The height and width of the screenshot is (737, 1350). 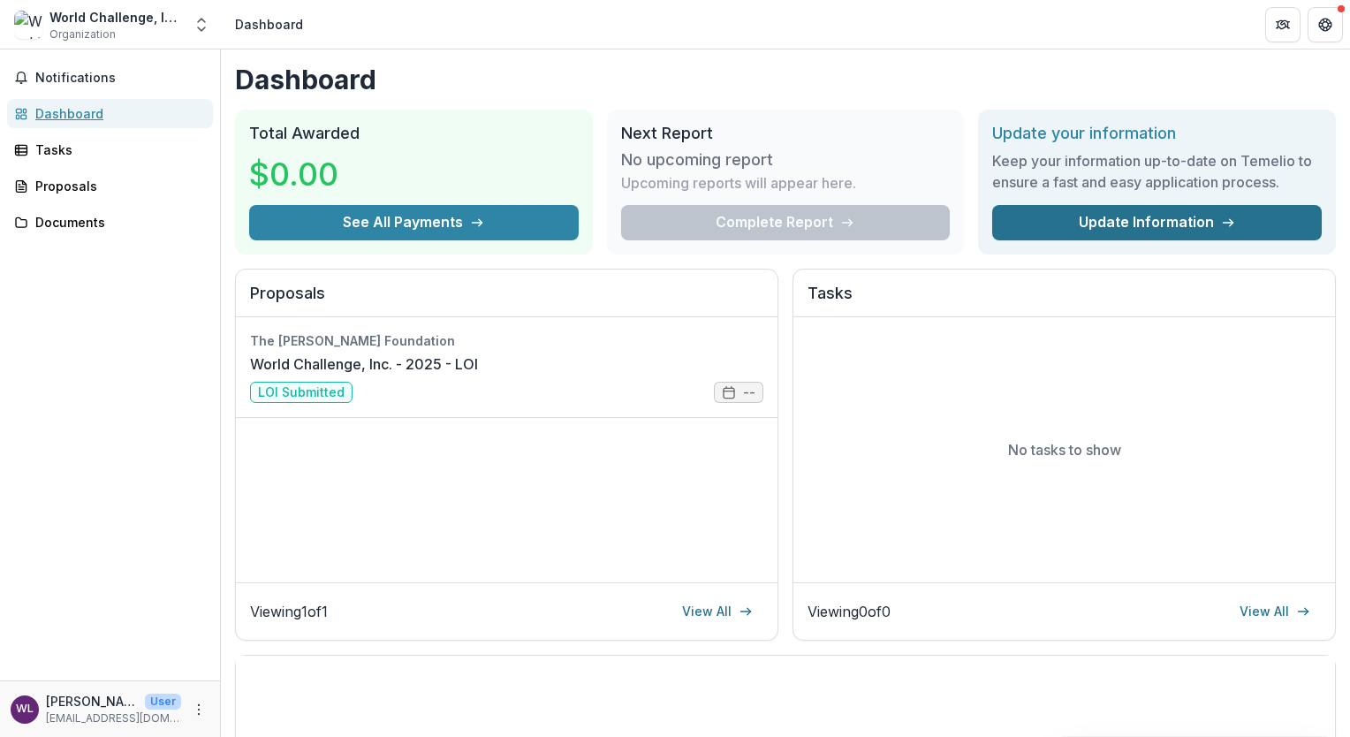 I want to click on h3: No upcoming report, so click(x=697, y=160).